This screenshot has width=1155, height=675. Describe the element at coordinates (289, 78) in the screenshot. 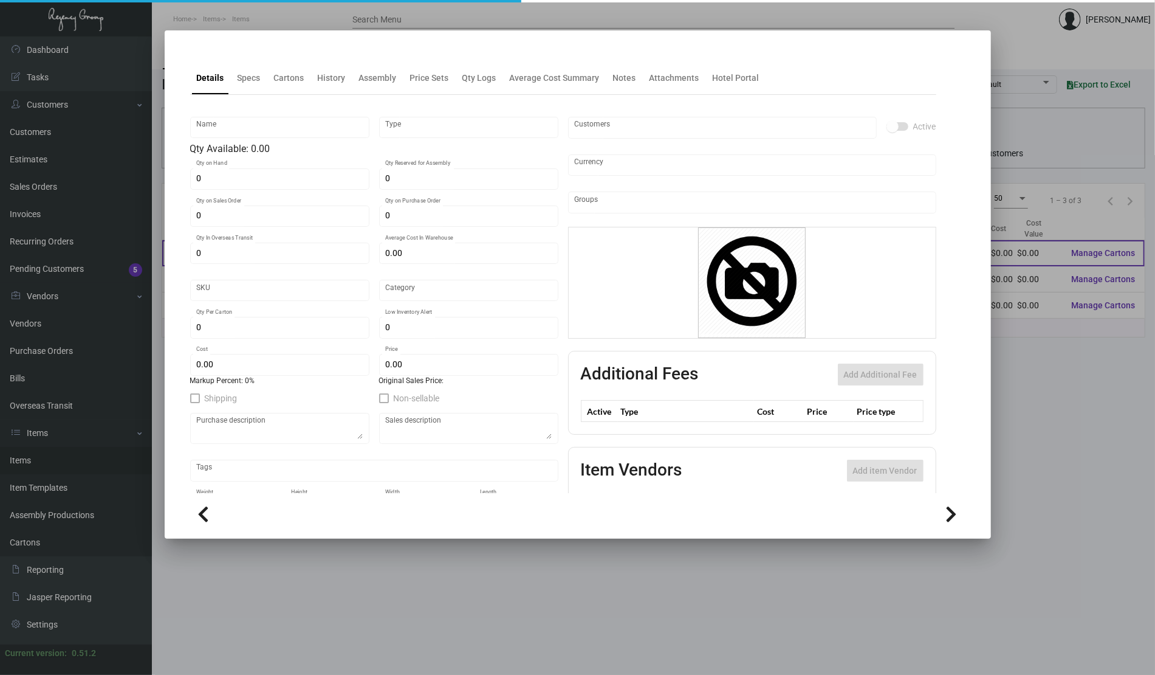

I see `div: Cartons` at that location.